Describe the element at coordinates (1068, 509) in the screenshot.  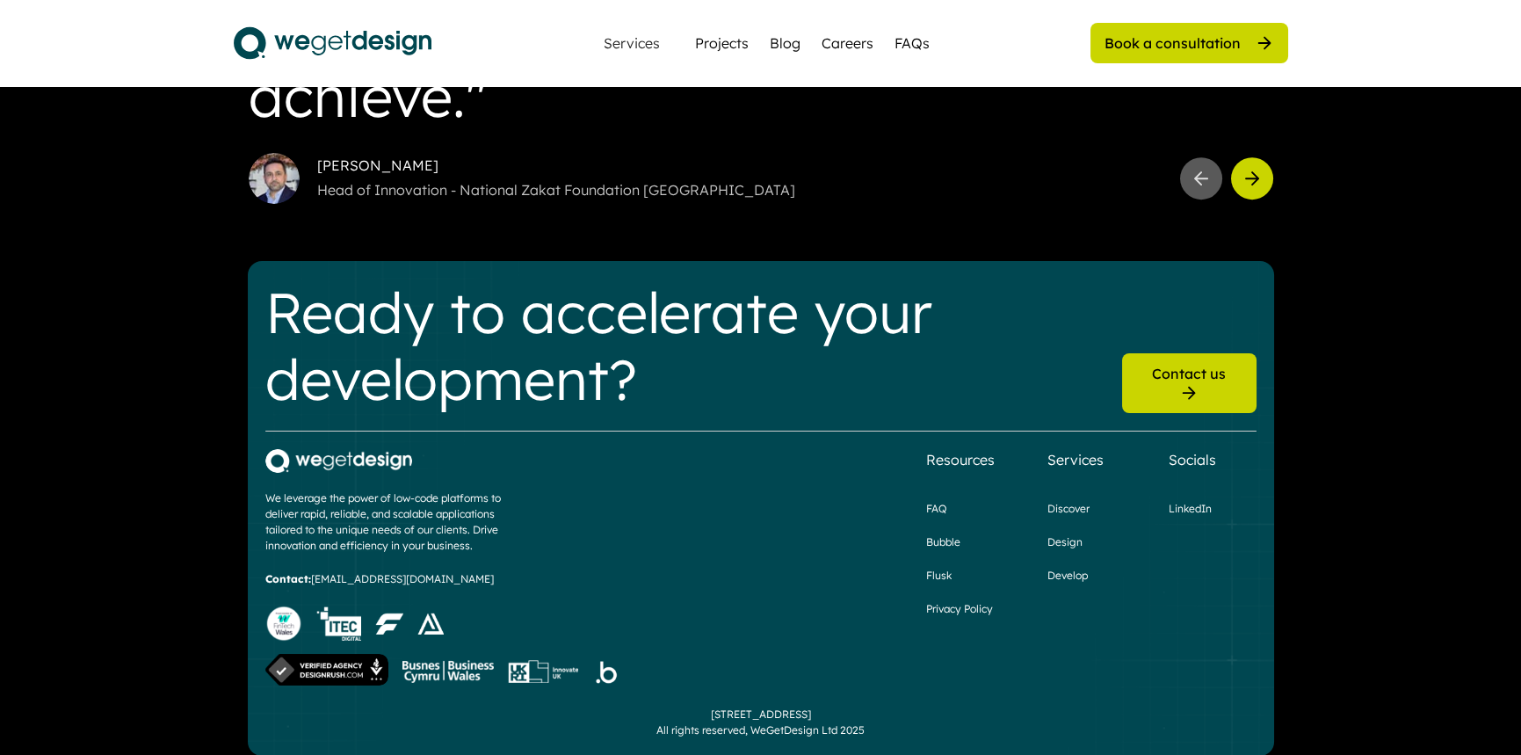
I see `a: Discover` at that location.